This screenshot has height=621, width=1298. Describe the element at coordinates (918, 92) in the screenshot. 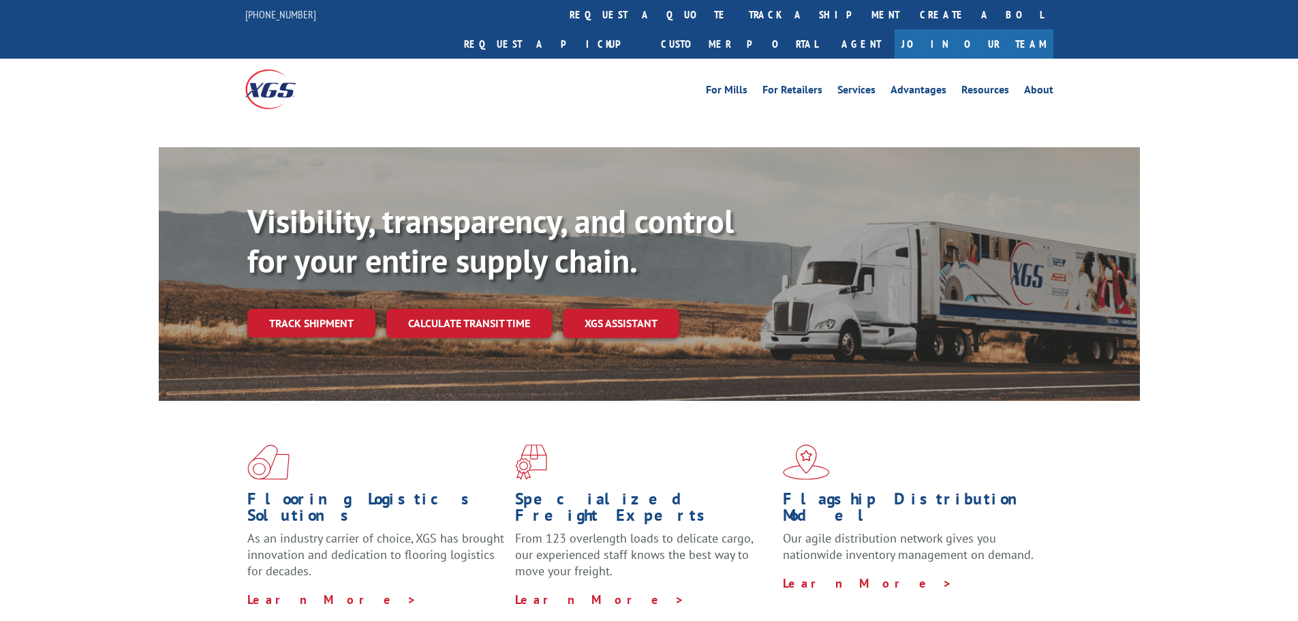

I see `a: Advantages` at that location.